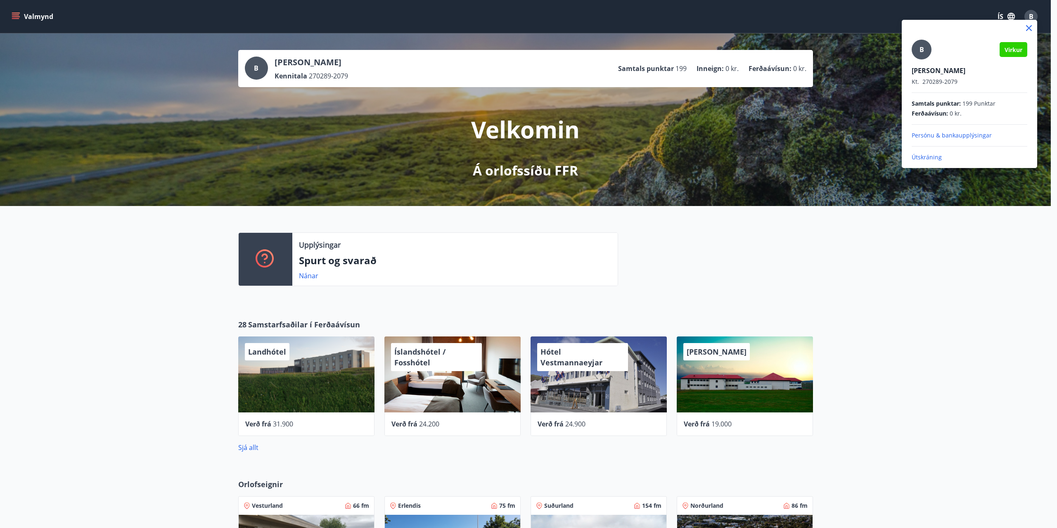 The image size is (1057, 528). Describe the element at coordinates (1014, 50) in the screenshot. I see `span: Virkur` at that location.